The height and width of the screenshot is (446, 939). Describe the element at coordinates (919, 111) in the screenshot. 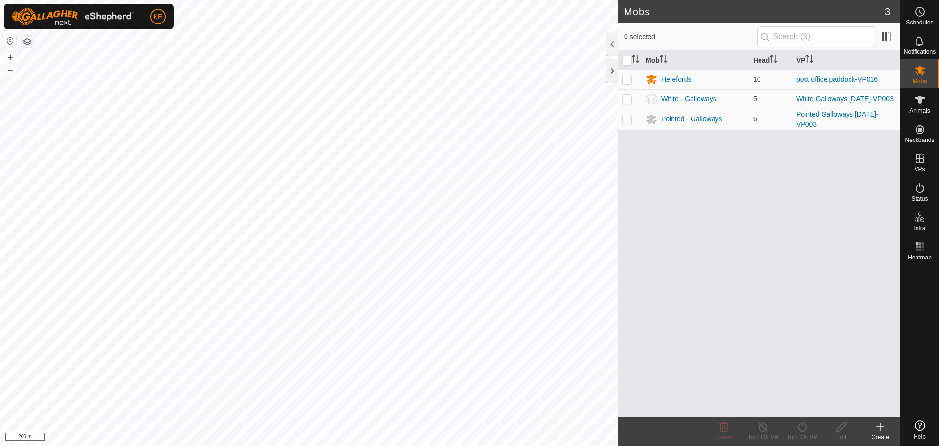

I see `span: Animals` at that location.